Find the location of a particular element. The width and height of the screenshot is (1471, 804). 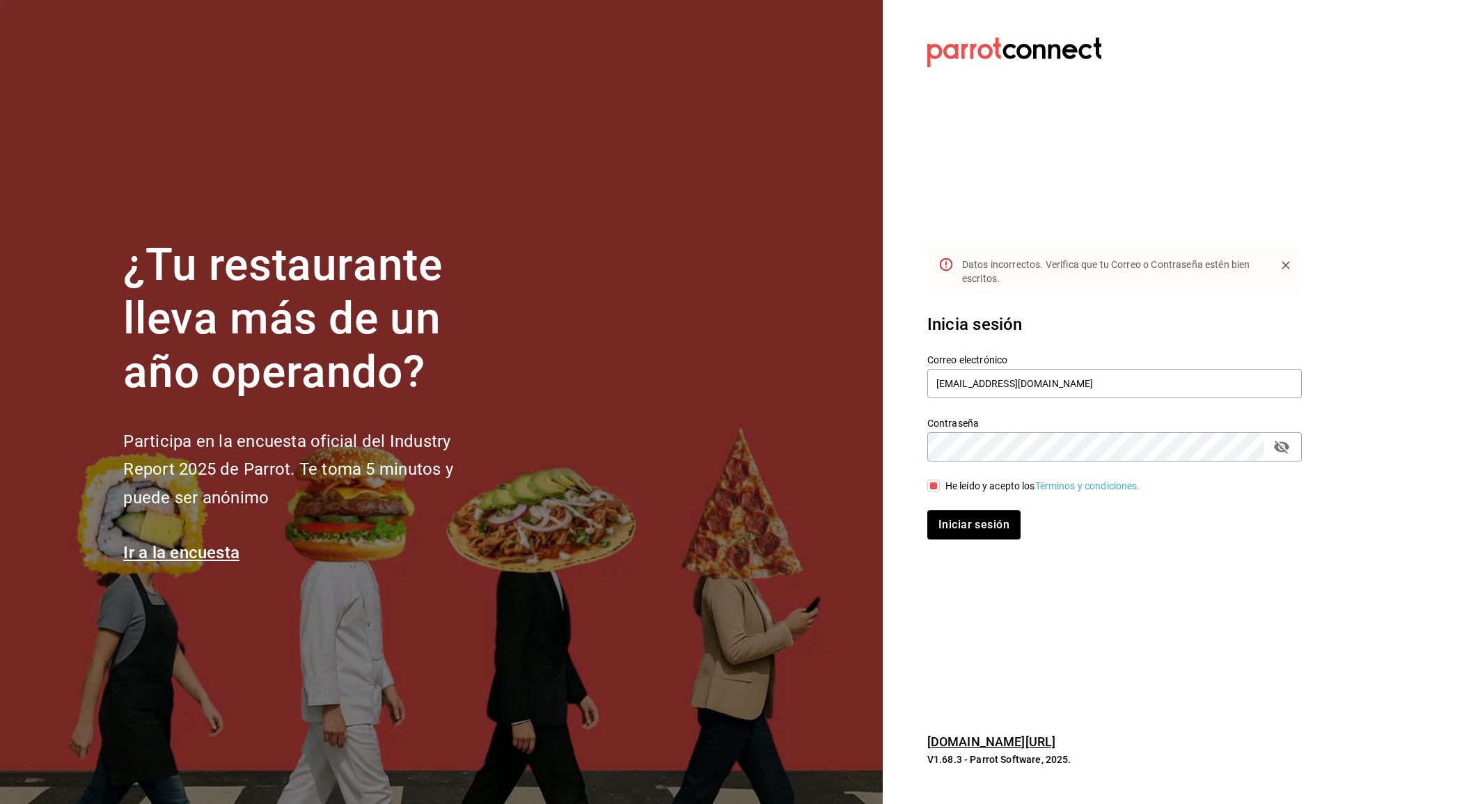

label: Correo electrónico is located at coordinates (1114, 360).